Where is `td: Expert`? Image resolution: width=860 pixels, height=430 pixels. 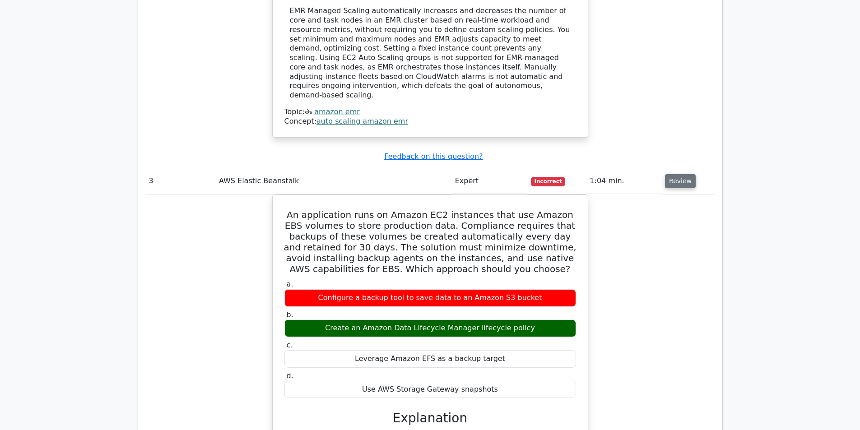 td: Expert is located at coordinates (489, 181).